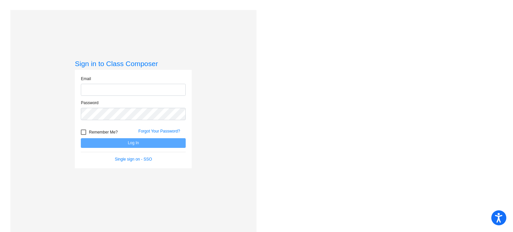  Describe the element at coordinates (133, 63) in the screenshot. I see `h3: Sign in to Class Composer` at that location.